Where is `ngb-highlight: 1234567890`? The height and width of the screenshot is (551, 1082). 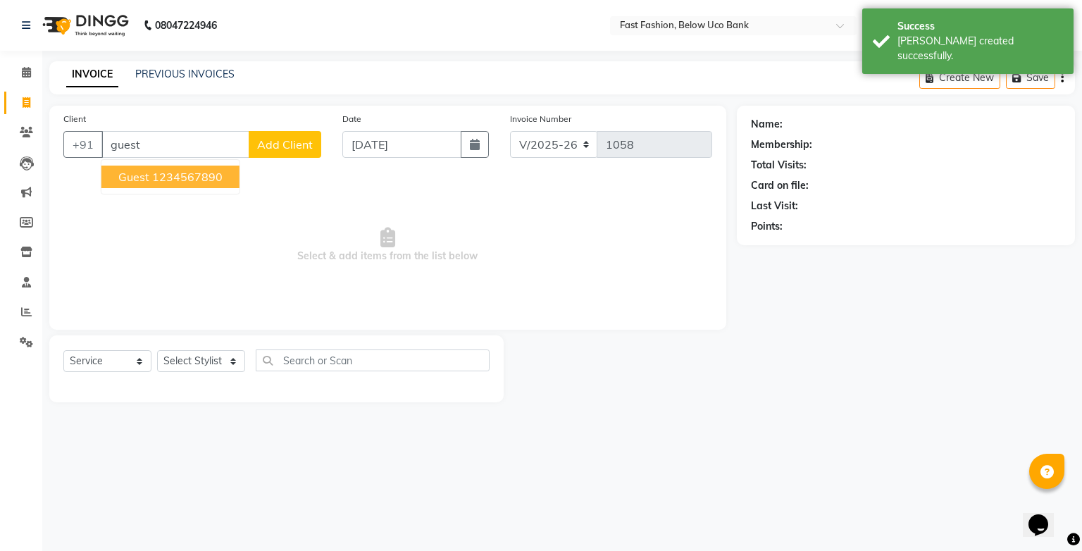
ngb-highlight: 1234567890 is located at coordinates (187, 177).